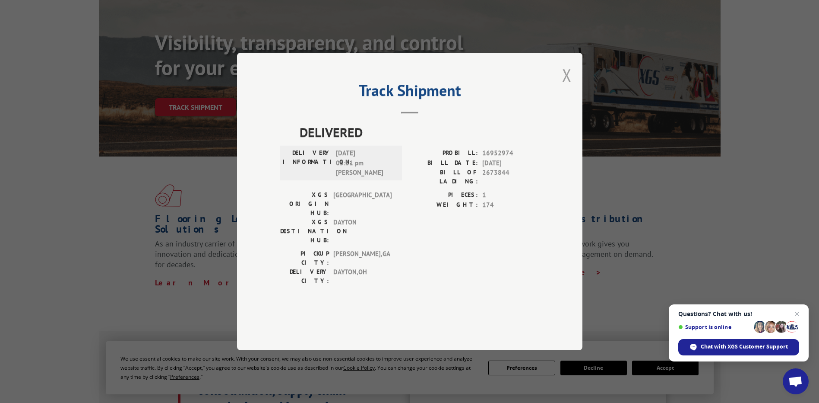 This screenshot has height=403, width=819. I want to click on h2: Track Shipment, so click(410, 92).